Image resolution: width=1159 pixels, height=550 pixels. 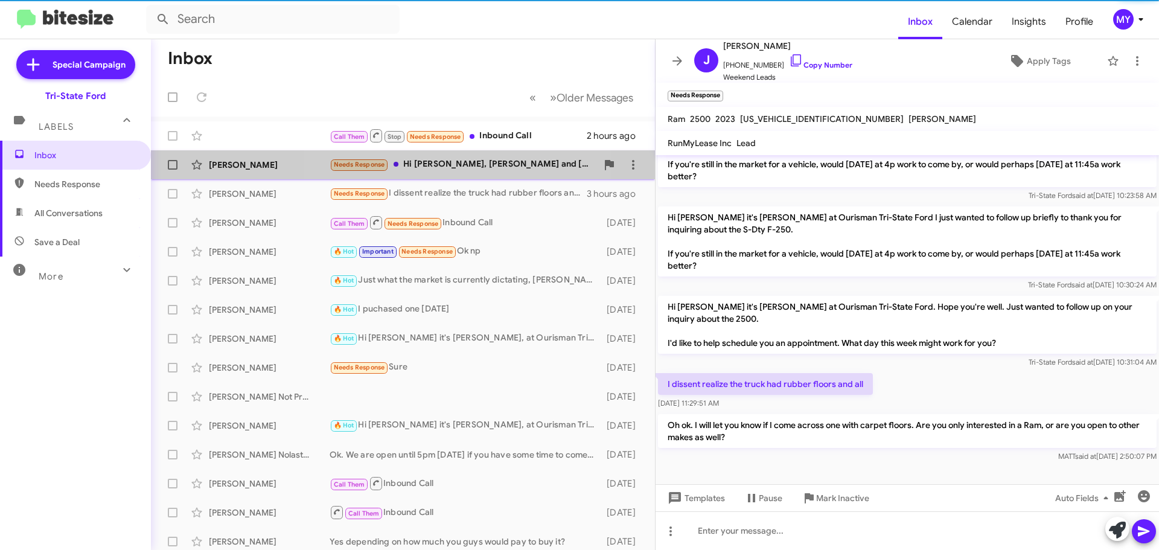 What do you see at coordinates (75, 65) in the screenshot?
I see `a: Special Campaign` at bounding box center [75, 65].